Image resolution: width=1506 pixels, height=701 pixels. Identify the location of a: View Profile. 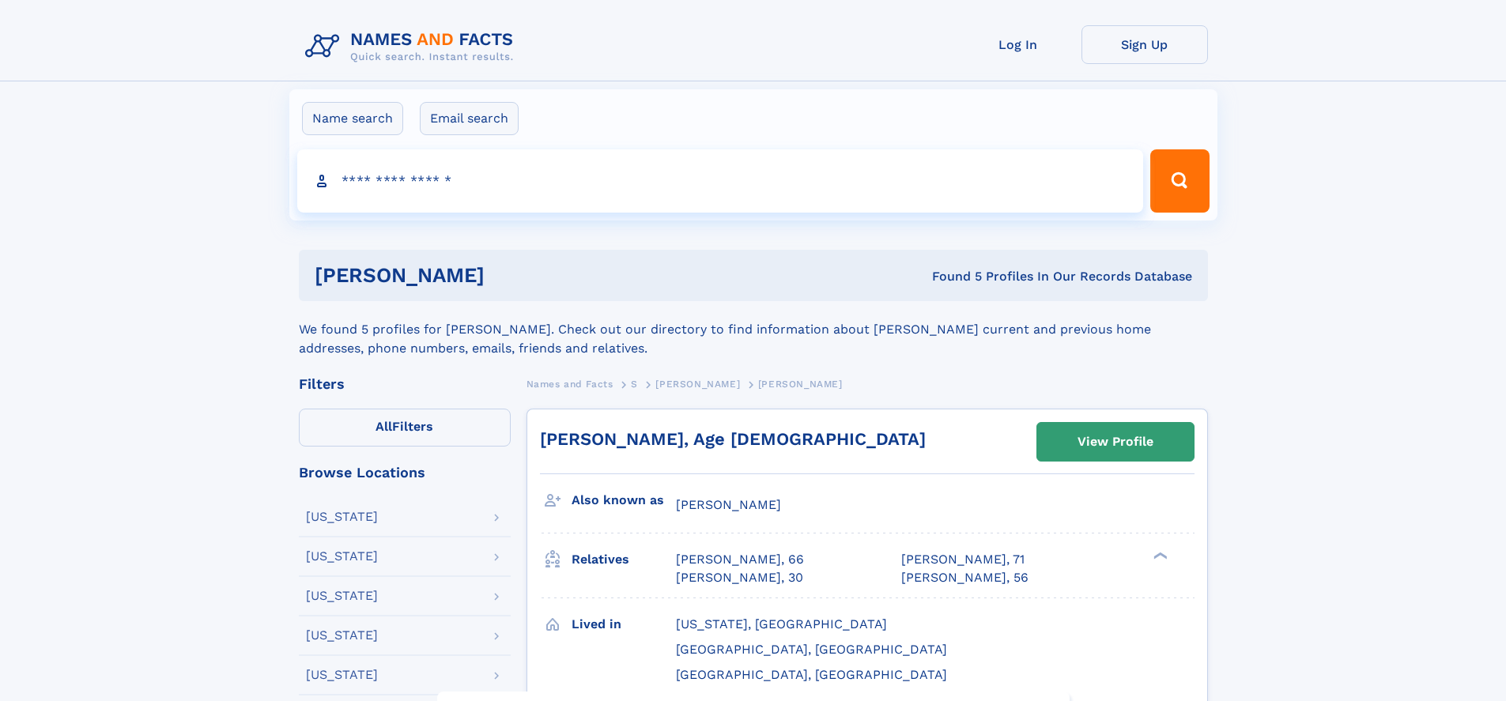
(1115, 442).